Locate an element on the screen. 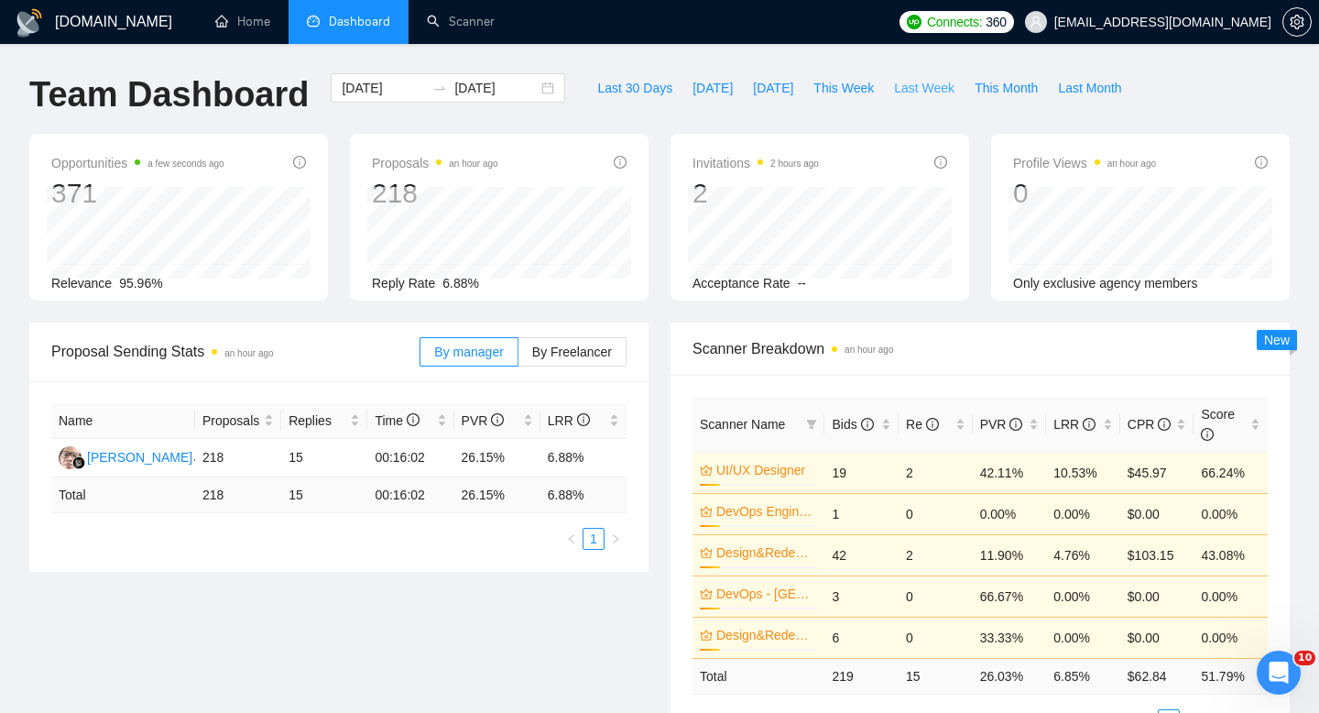  td: 6.85 % is located at coordinates (1083, 675).